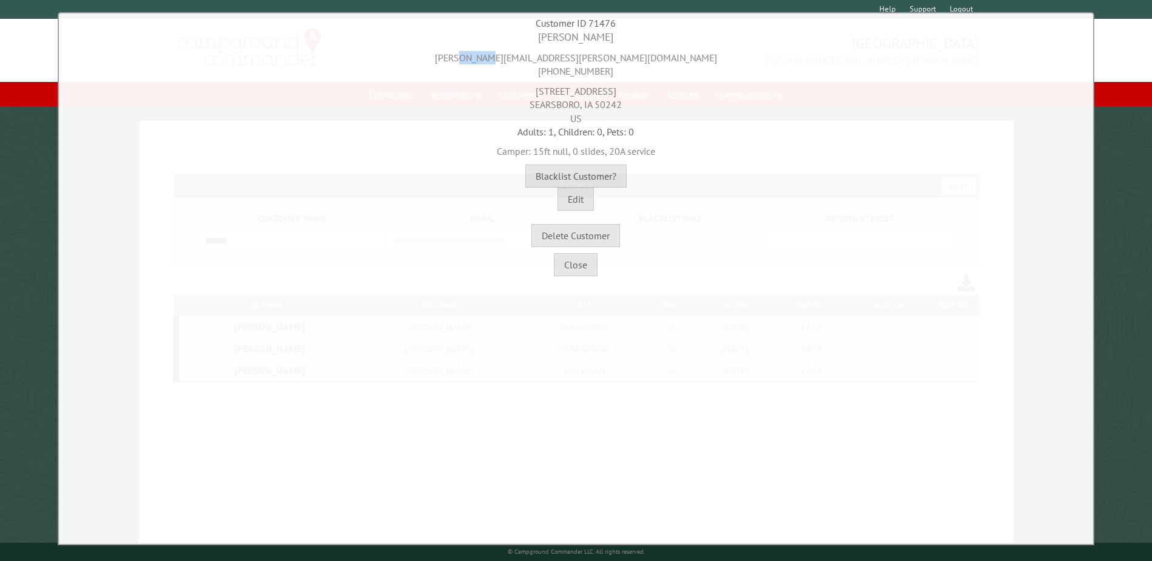 This screenshot has height=561, width=1152. What do you see at coordinates (576, 265) in the screenshot?
I see `button: Close` at bounding box center [576, 265].